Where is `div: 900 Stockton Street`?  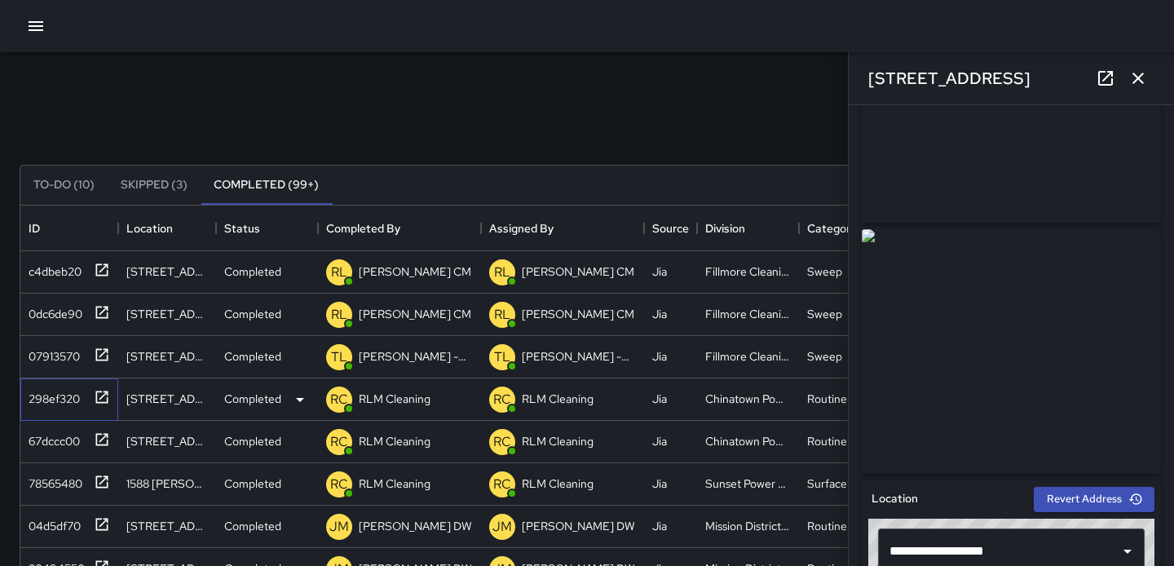
div: 900 Stockton Street is located at coordinates (167, 441).